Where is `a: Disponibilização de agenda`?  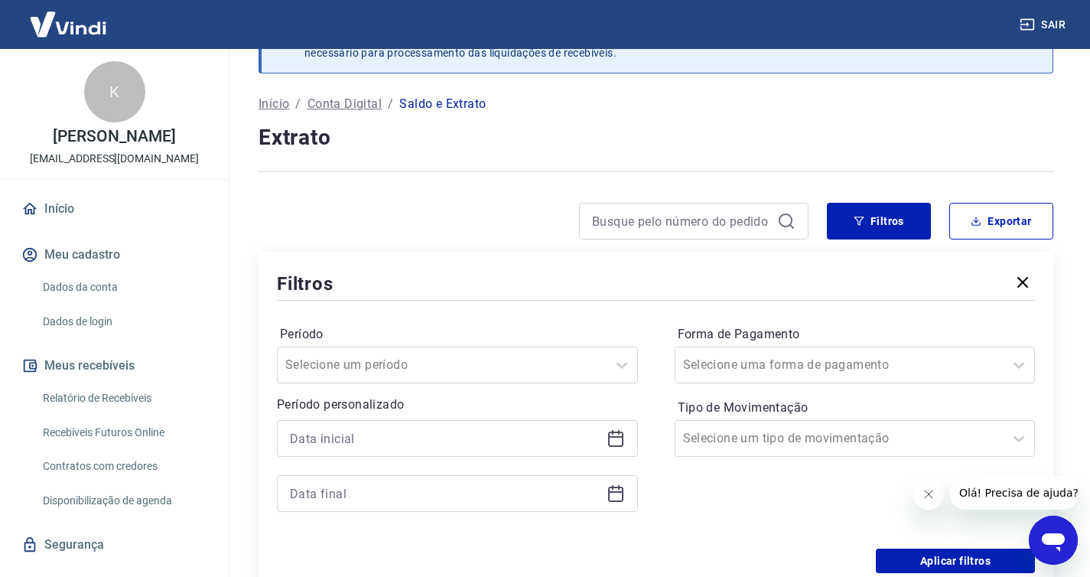 a: Disponibilização de agenda is located at coordinates (123, 500).